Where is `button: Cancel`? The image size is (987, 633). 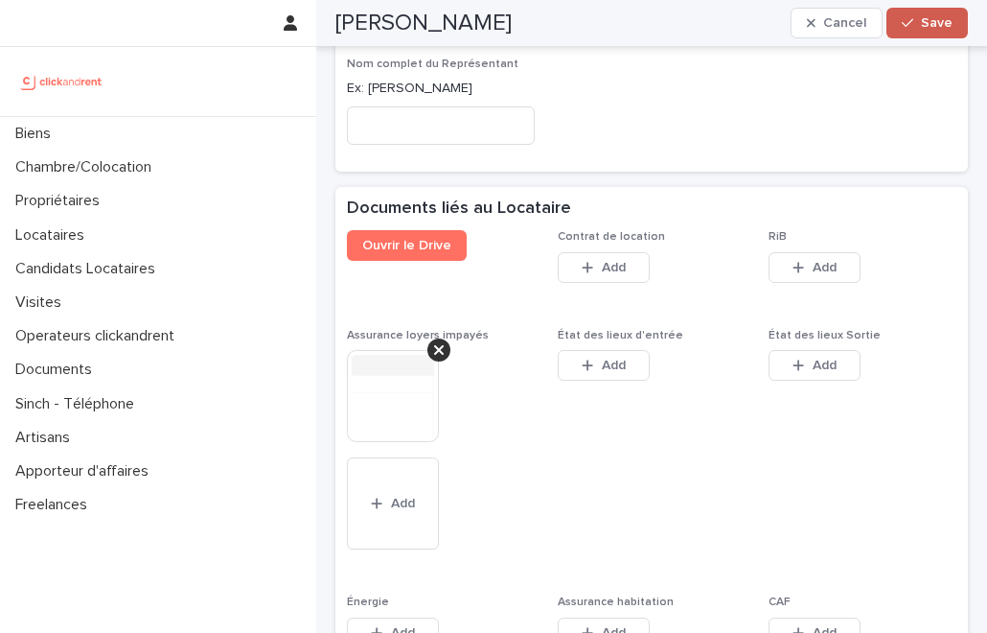 button: Cancel is located at coordinates (837, 23).